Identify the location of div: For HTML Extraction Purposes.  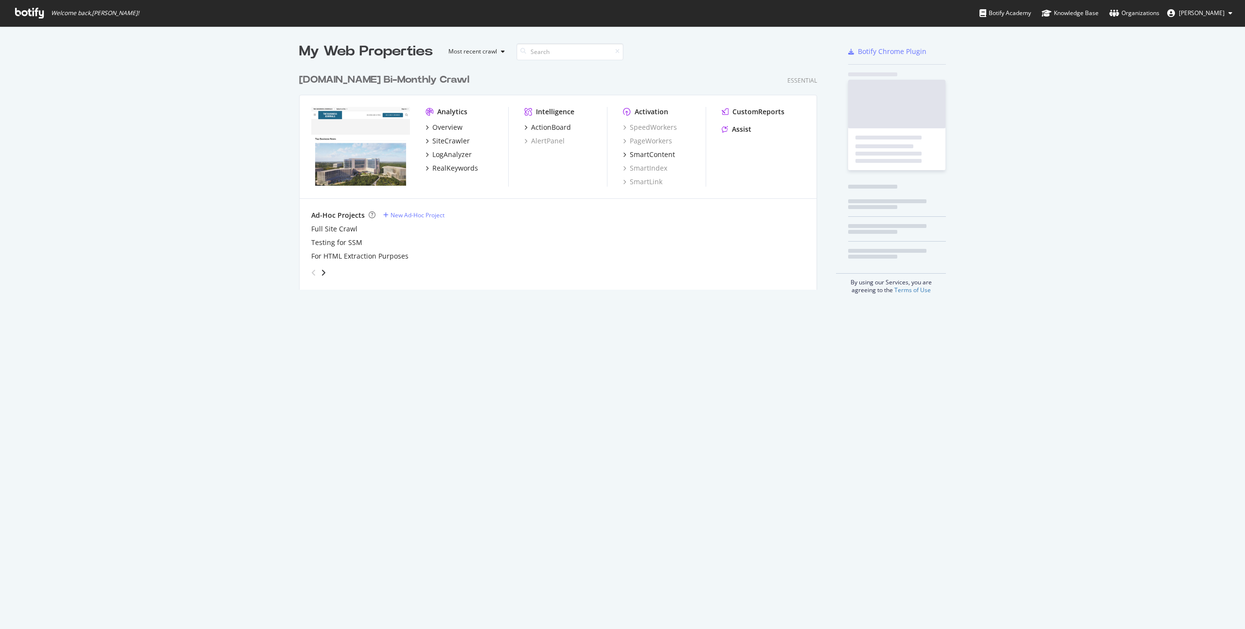
(360, 256).